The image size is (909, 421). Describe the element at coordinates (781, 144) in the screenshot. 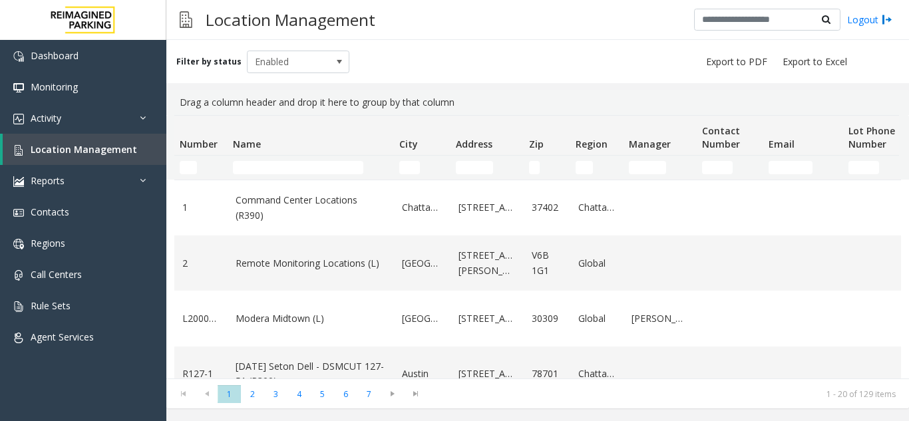

I see `span: Email` at that location.